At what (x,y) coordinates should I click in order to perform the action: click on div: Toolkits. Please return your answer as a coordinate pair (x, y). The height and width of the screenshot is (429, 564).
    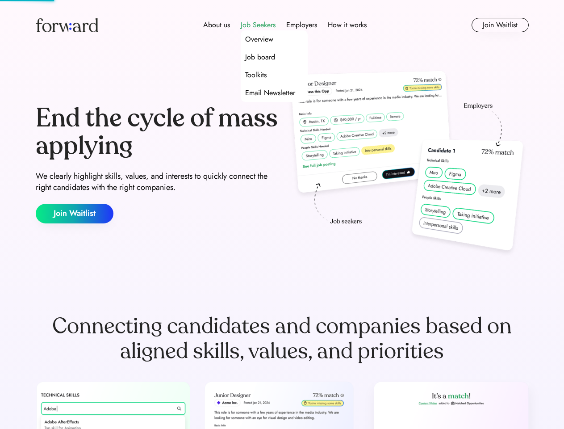
    Looking at the image, I should click on (256, 75).